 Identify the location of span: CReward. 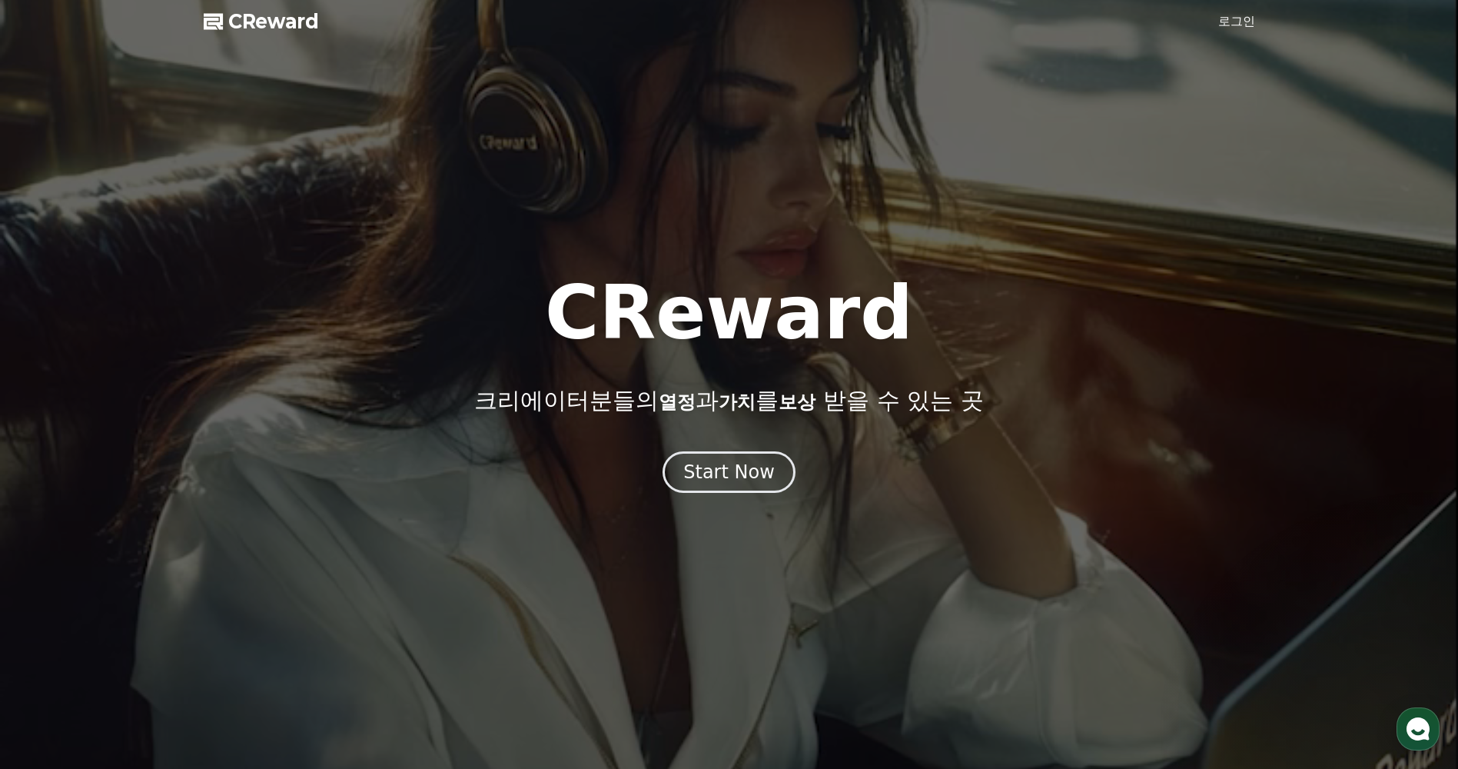
(274, 22).